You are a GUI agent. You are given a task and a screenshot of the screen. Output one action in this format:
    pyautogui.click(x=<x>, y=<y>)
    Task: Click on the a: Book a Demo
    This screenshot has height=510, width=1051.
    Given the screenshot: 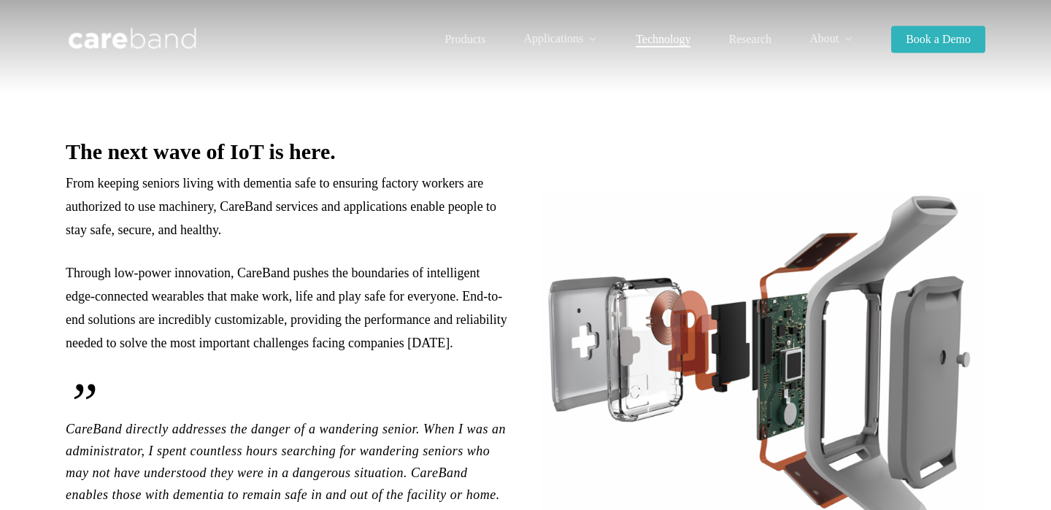 What is the action you would take?
    pyautogui.click(x=938, y=39)
    